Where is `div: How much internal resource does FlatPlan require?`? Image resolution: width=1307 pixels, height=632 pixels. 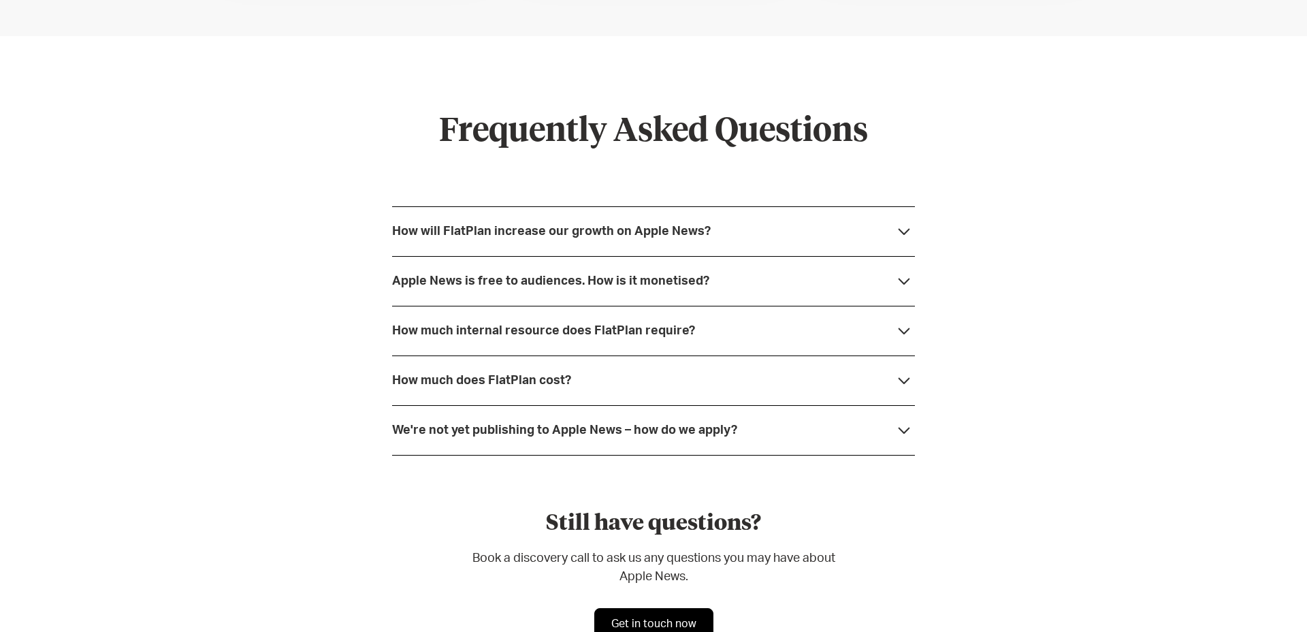 div: How much internal resource does FlatPlan require? is located at coordinates (543, 331).